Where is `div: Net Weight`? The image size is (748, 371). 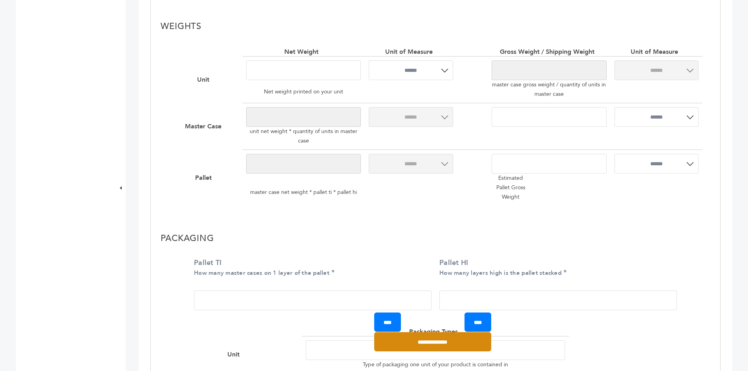 div: Net Weight is located at coordinates (303, 52).